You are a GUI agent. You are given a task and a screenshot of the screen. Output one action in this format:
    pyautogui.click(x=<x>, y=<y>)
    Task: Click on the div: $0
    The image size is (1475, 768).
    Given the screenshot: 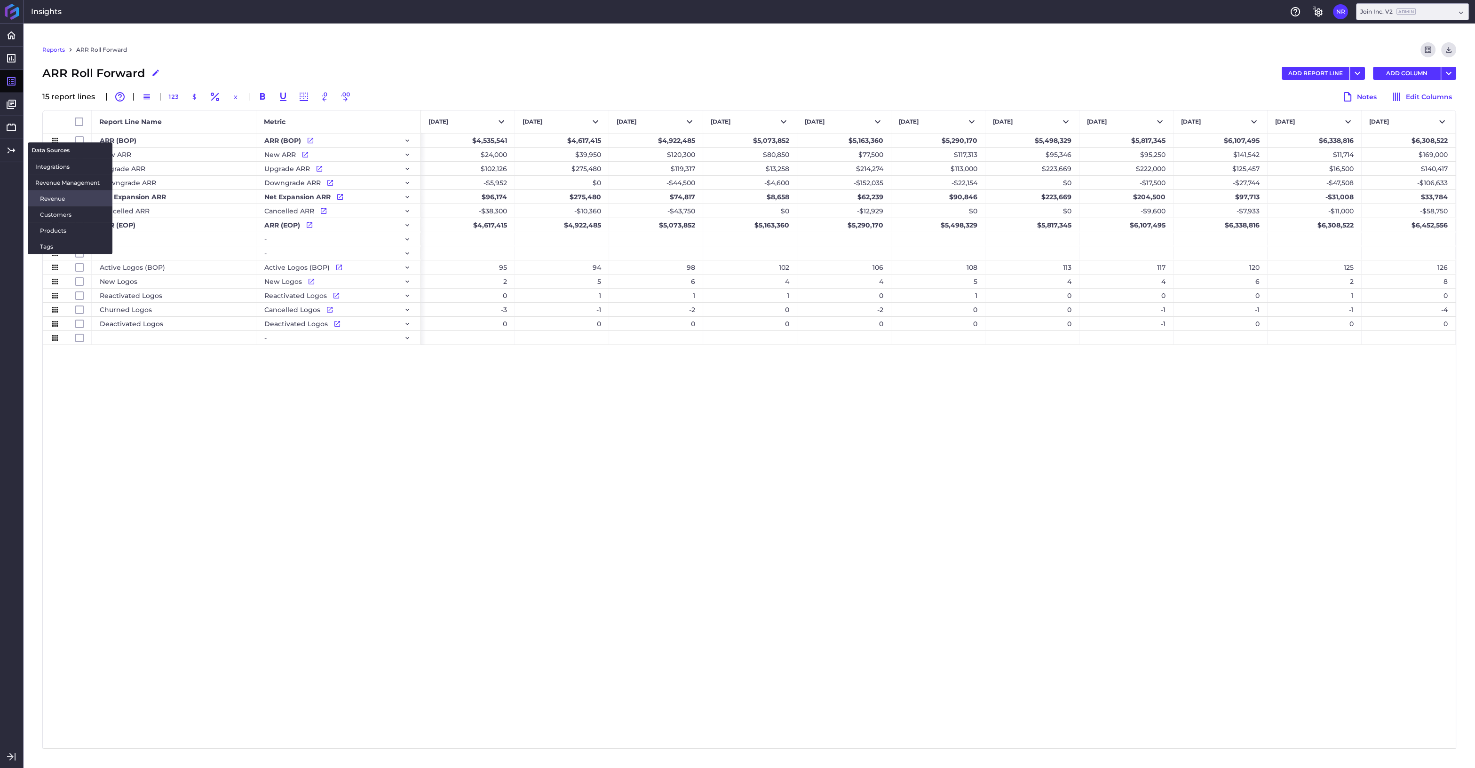 What is the action you would take?
    pyautogui.click(x=938, y=211)
    